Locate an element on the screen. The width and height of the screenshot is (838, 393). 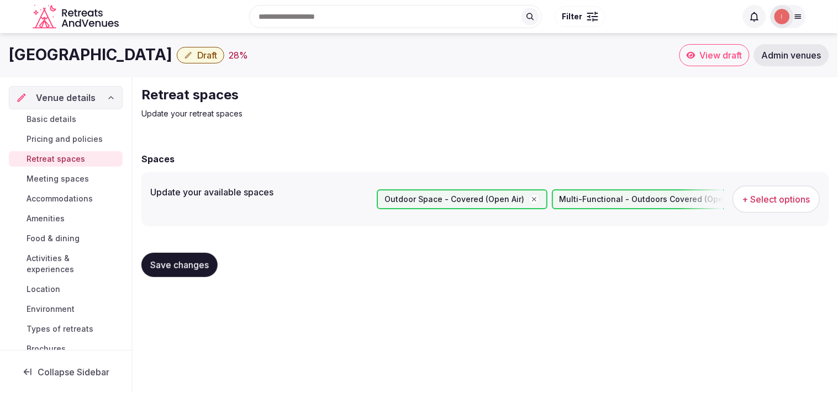
a: Retreat spaces is located at coordinates (66, 159).